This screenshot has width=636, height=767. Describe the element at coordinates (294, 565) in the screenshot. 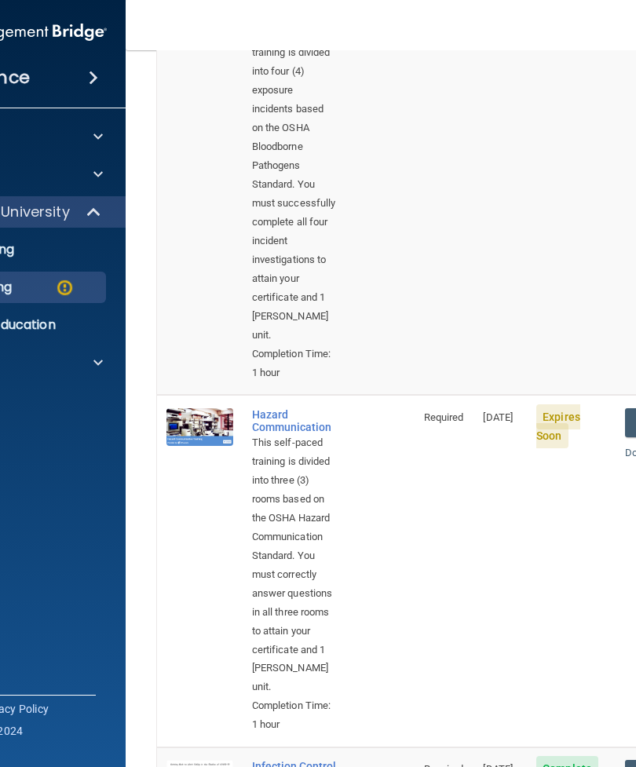

I see `div: This self-paced training is divided into three (3) rooms based on the OSHA Hazard Communication S...` at that location.